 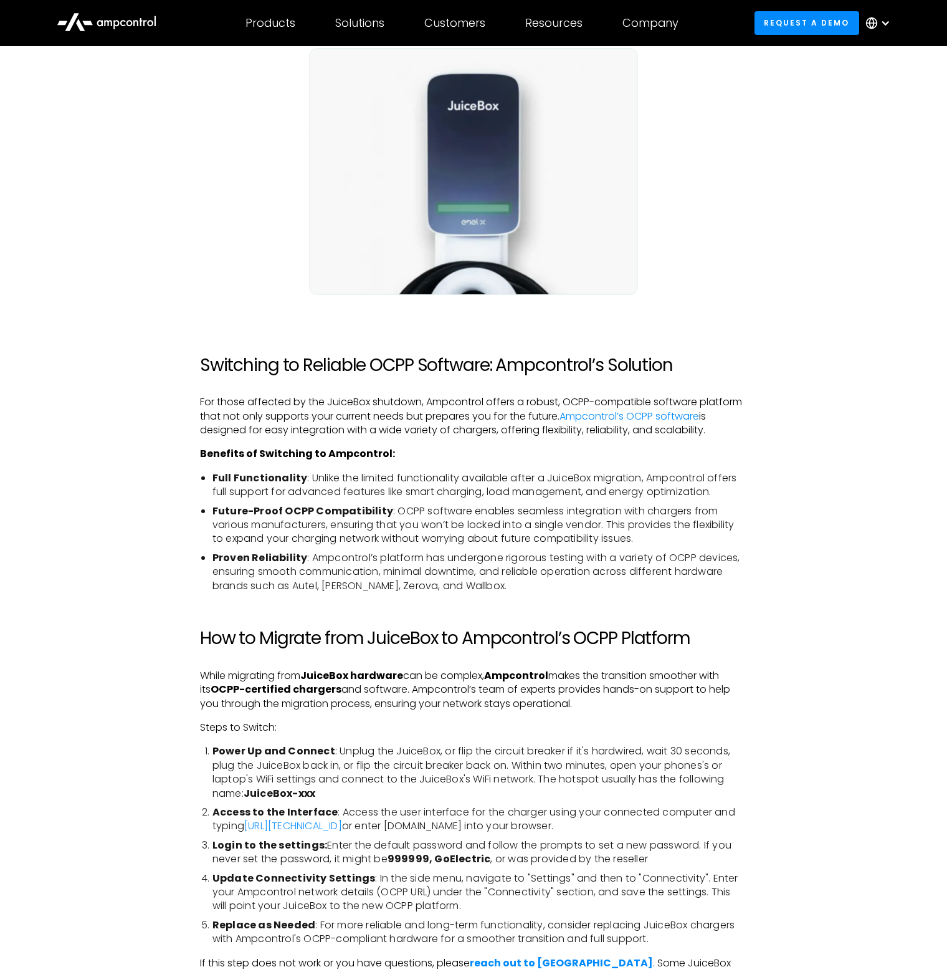 I want to click on li: : In the side menu, navigate to "Settings" and then to "Connectivity". Enter your Ampcontrol netw..., so click(x=480, y=892).